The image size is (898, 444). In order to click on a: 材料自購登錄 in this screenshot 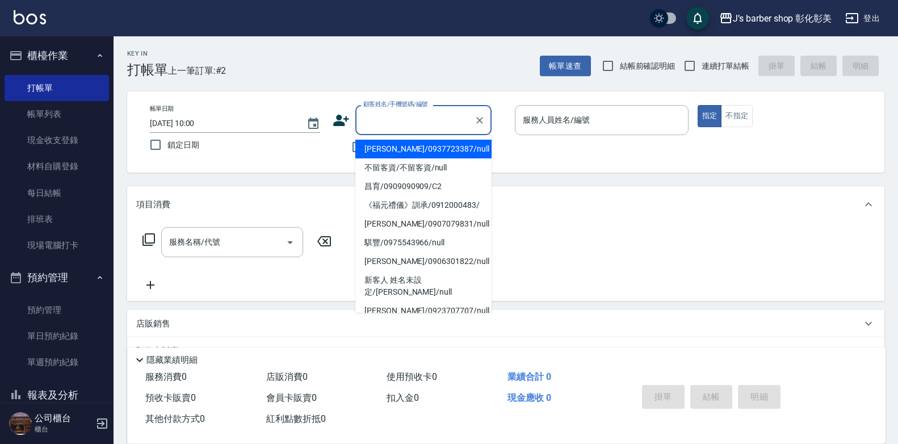, I will do `click(57, 166)`.